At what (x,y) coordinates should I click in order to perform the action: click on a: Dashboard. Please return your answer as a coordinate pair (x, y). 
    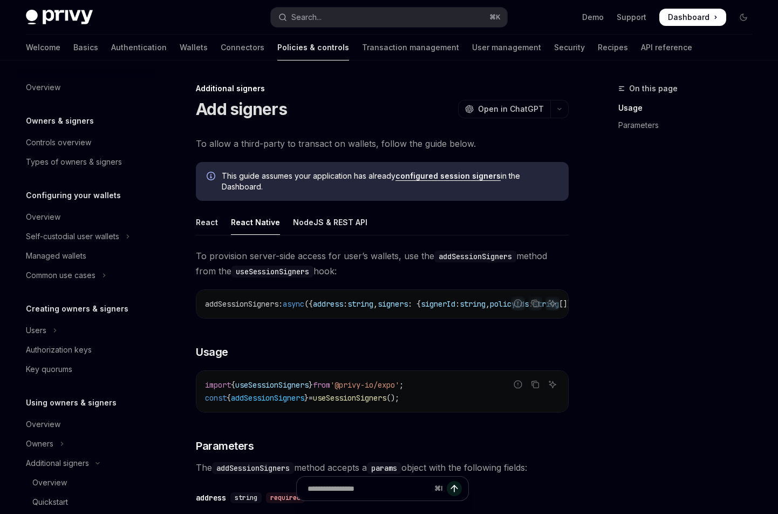
    Looking at the image, I should click on (693, 17).